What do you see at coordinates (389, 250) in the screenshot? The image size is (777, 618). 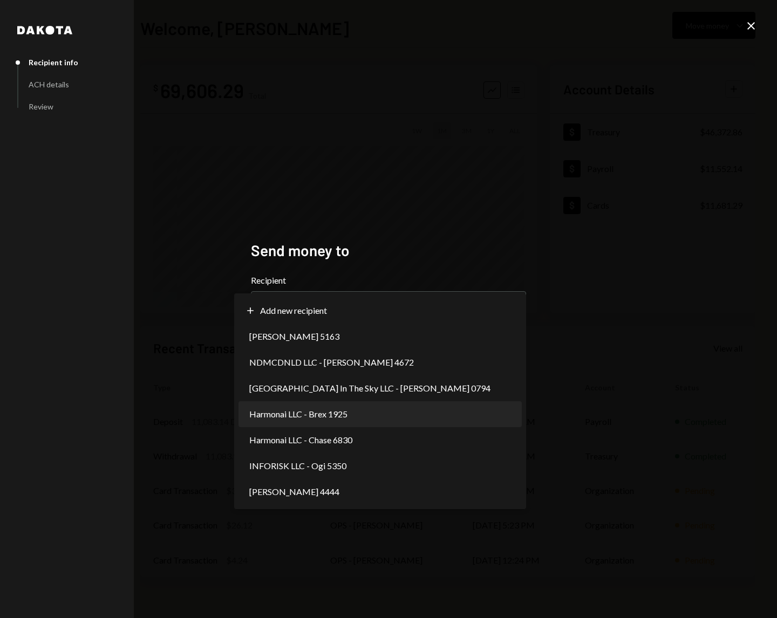 I see `h2: Send money to` at bounding box center [389, 250].